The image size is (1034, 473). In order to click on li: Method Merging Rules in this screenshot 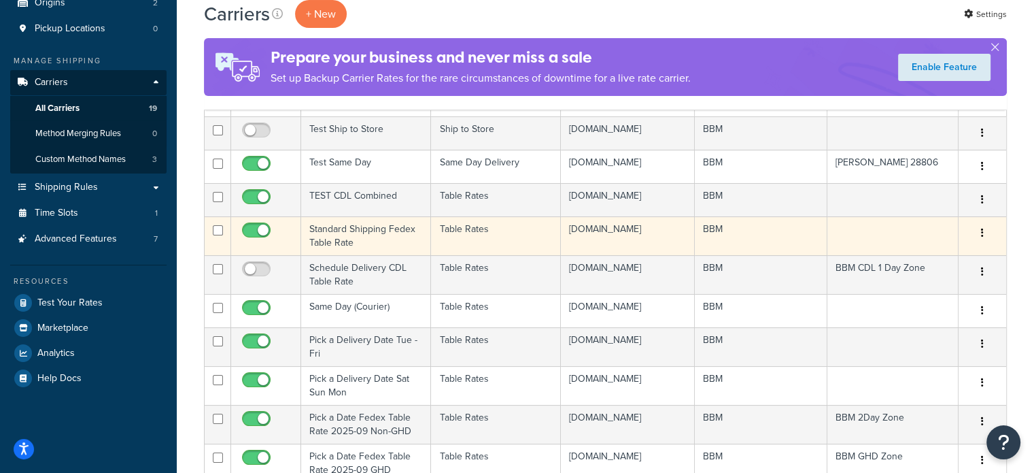, I will do `click(88, 133)`.